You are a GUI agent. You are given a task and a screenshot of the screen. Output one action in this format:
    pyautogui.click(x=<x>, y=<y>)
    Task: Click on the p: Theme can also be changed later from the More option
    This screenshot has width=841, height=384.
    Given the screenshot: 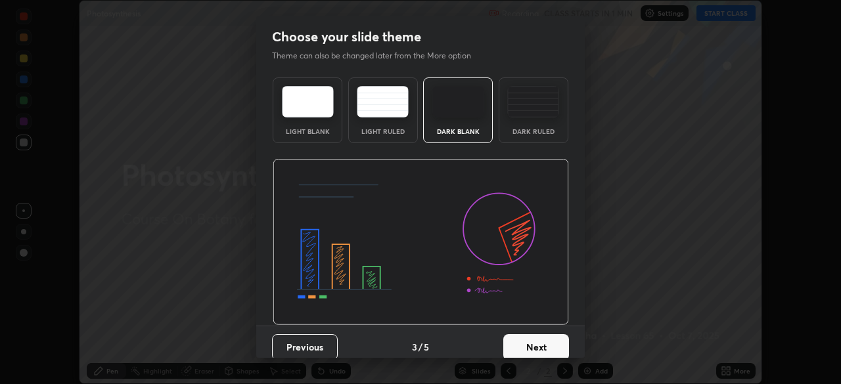 What is the action you would take?
    pyautogui.click(x=379, y=56)
    